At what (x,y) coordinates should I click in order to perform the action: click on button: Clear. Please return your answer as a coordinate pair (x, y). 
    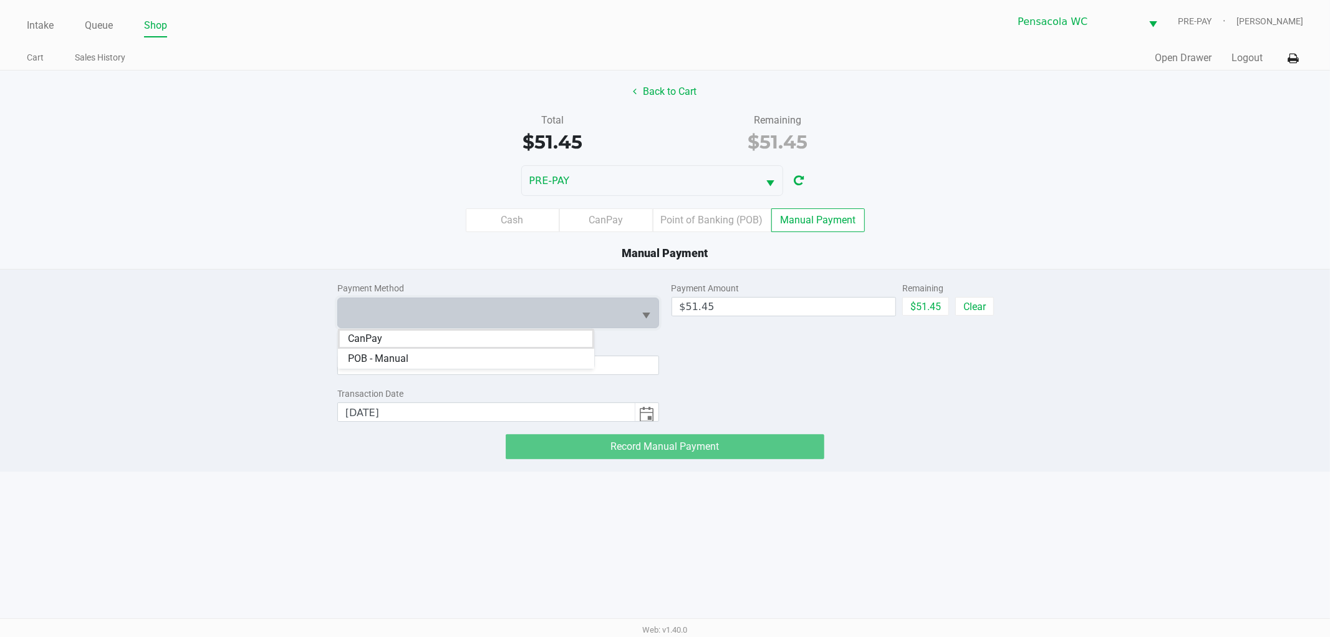
    Looking at the image, I should click on (975, 306).